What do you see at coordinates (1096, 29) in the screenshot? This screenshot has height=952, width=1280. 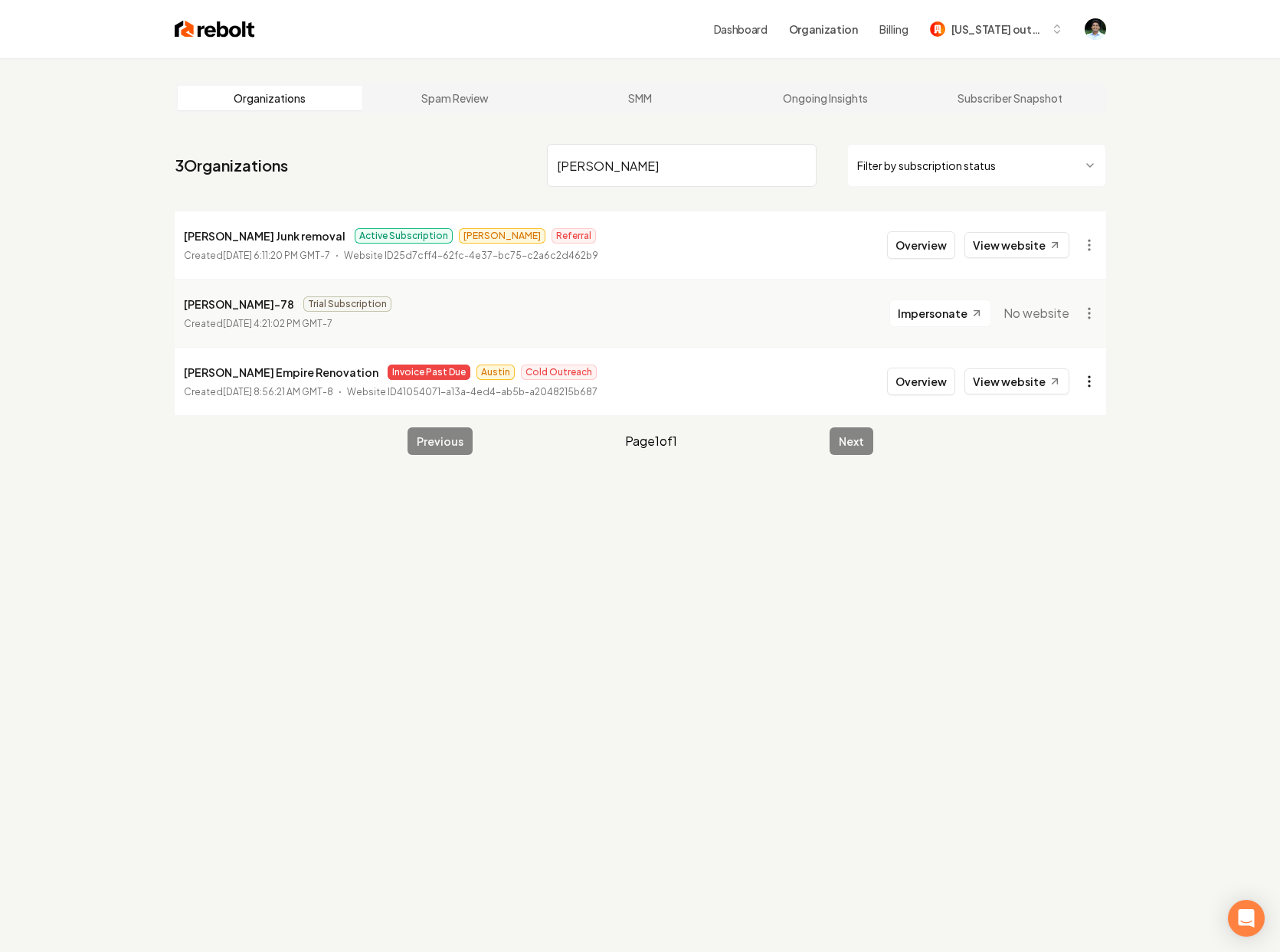 I see `img: Arwin Rahmatpanah` at bounding box center [1096, 29].